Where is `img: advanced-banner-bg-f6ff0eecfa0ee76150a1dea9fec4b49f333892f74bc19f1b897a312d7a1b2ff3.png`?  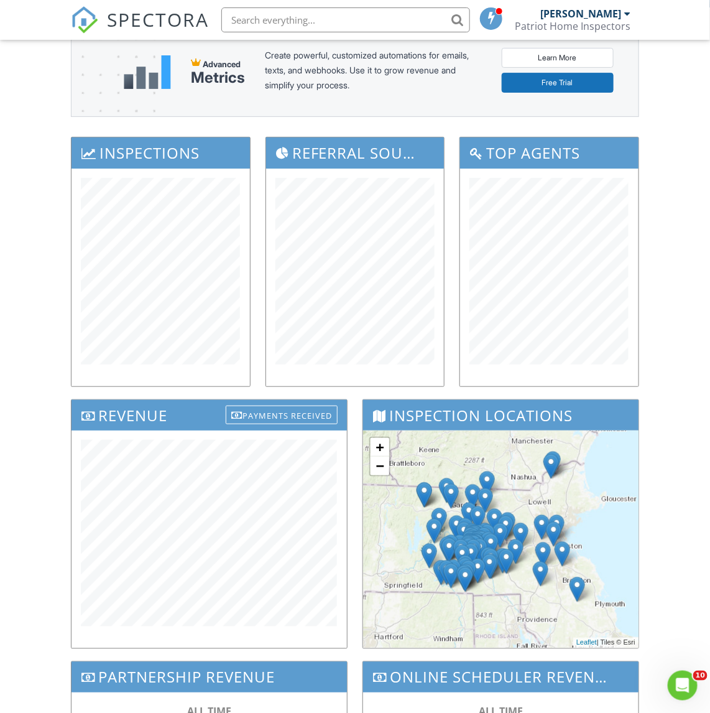 img: advanced-banner-bg-f6ff0eecfa0ee76150a1dea9fec4b49f333892f74bc19f1b897a312d7a1b2ff3.png is located at coordinates (113, 96).